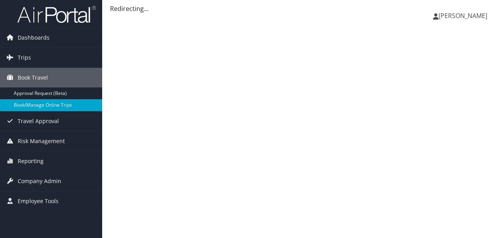 The image size is (503, 238). I want to click on span: Risk Management, so click(41, 141).